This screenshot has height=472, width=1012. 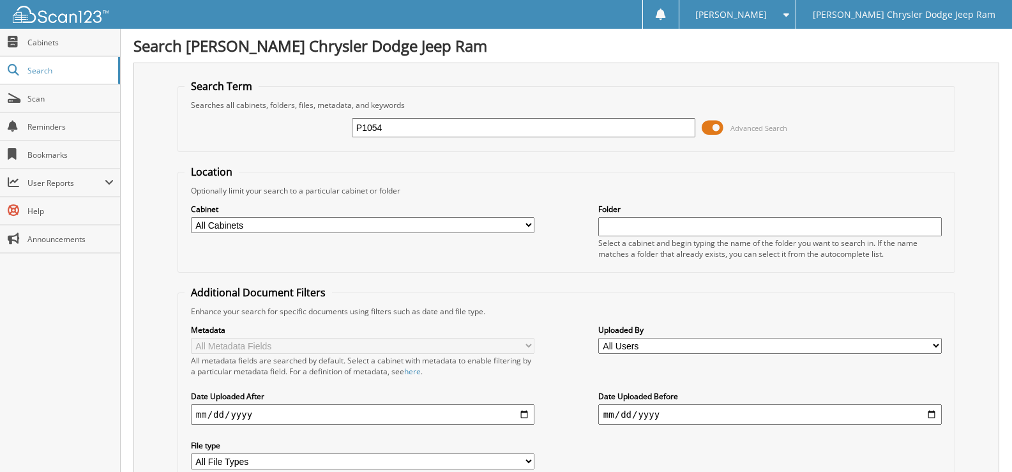 What do you see at coordinates (211, 172) in the screenshot?
I see `legend: Location` at bounding box center [211, 172].